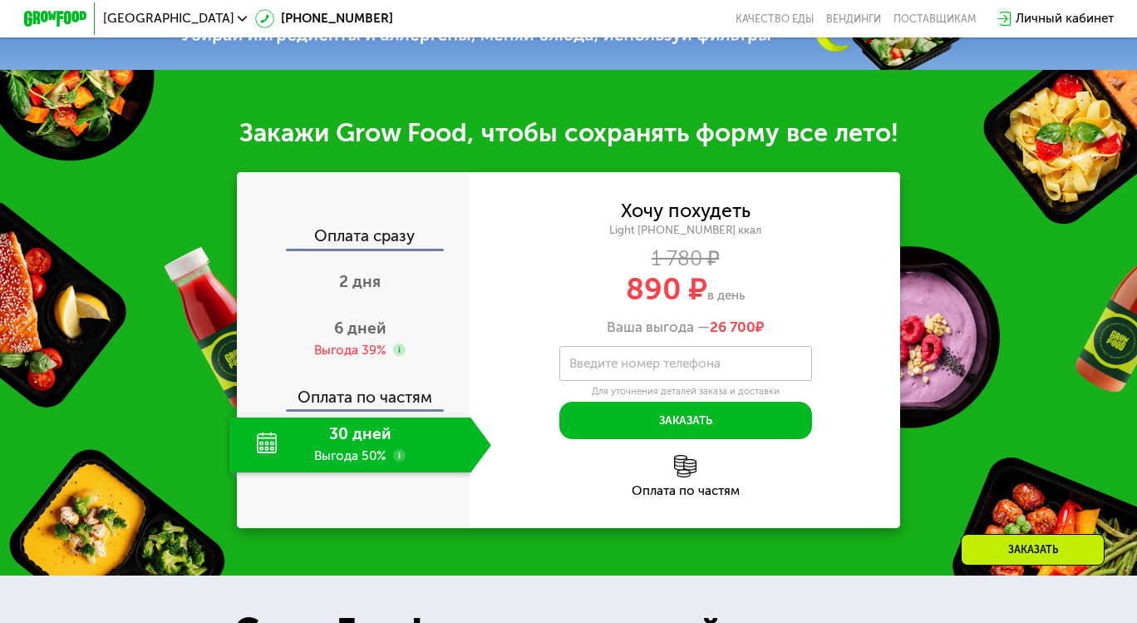 Image resolution: width=1137 pixels, height=623 pixels. I want to click on span: 2 дня, so click(360, 281).